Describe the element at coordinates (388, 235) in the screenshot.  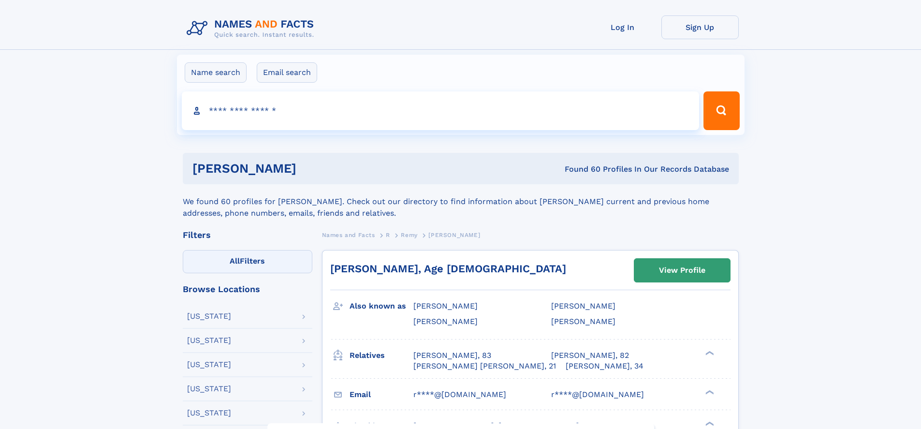
I see `span: R` at that location.